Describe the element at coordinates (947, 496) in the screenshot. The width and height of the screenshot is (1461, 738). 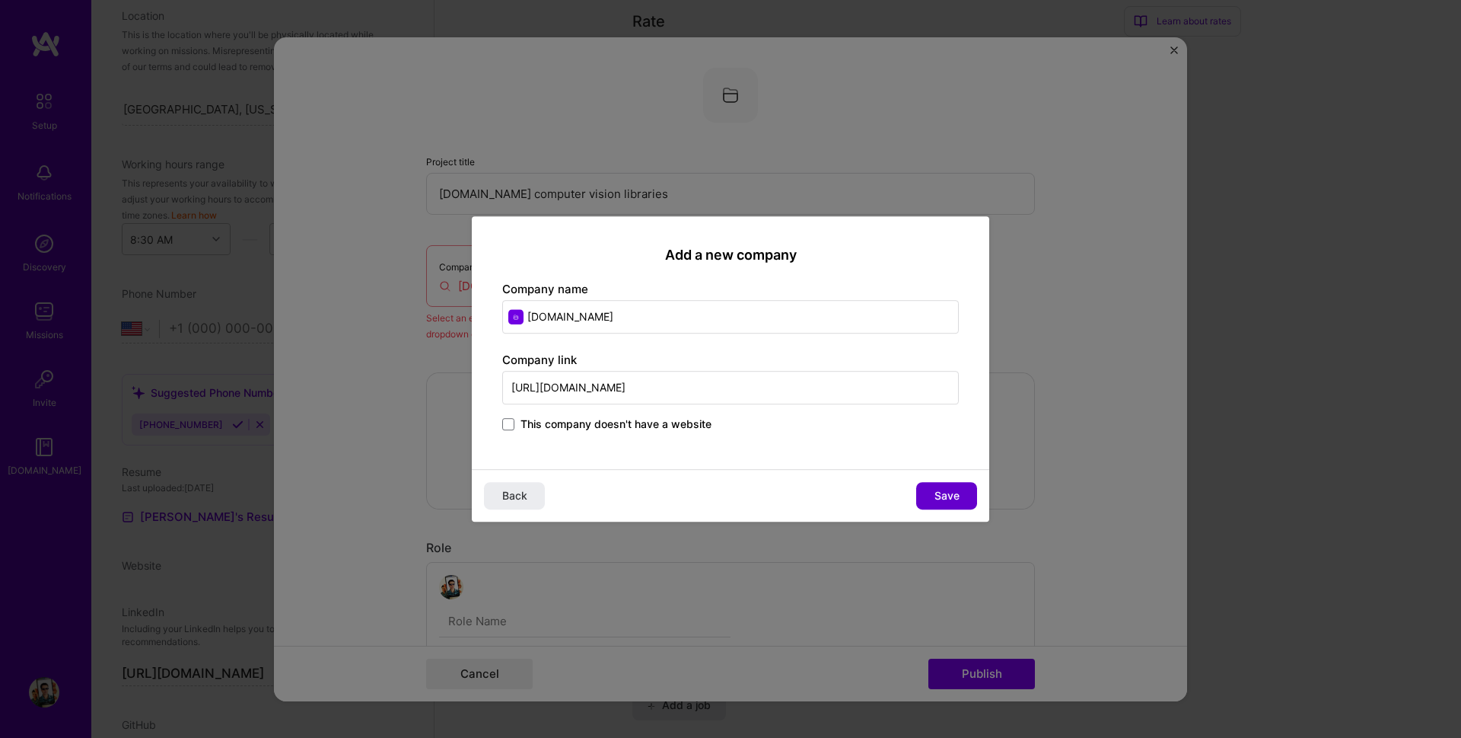
I see `span: Save` at that location.